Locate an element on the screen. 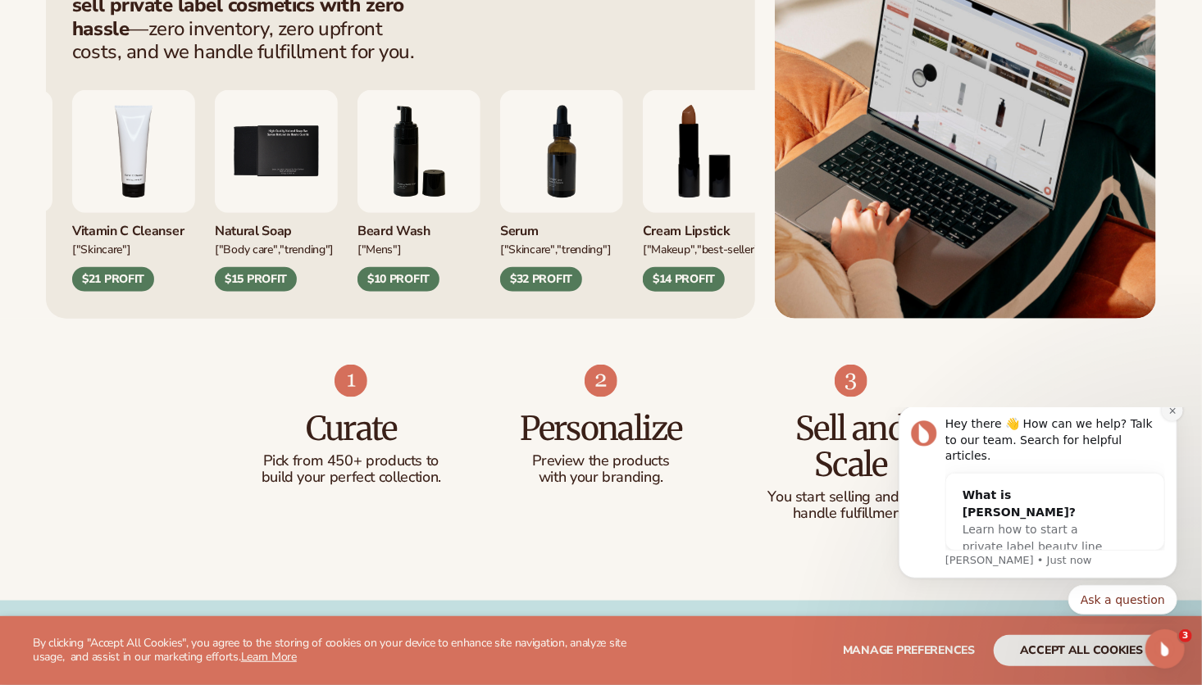  p: handle fulfillment. is located at coordinates (850, 514).